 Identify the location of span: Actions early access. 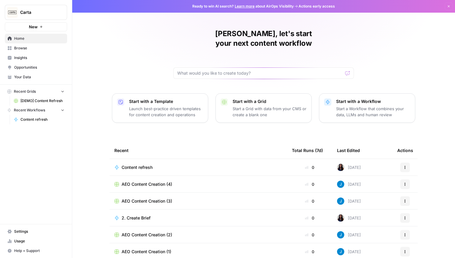
(316, 6).